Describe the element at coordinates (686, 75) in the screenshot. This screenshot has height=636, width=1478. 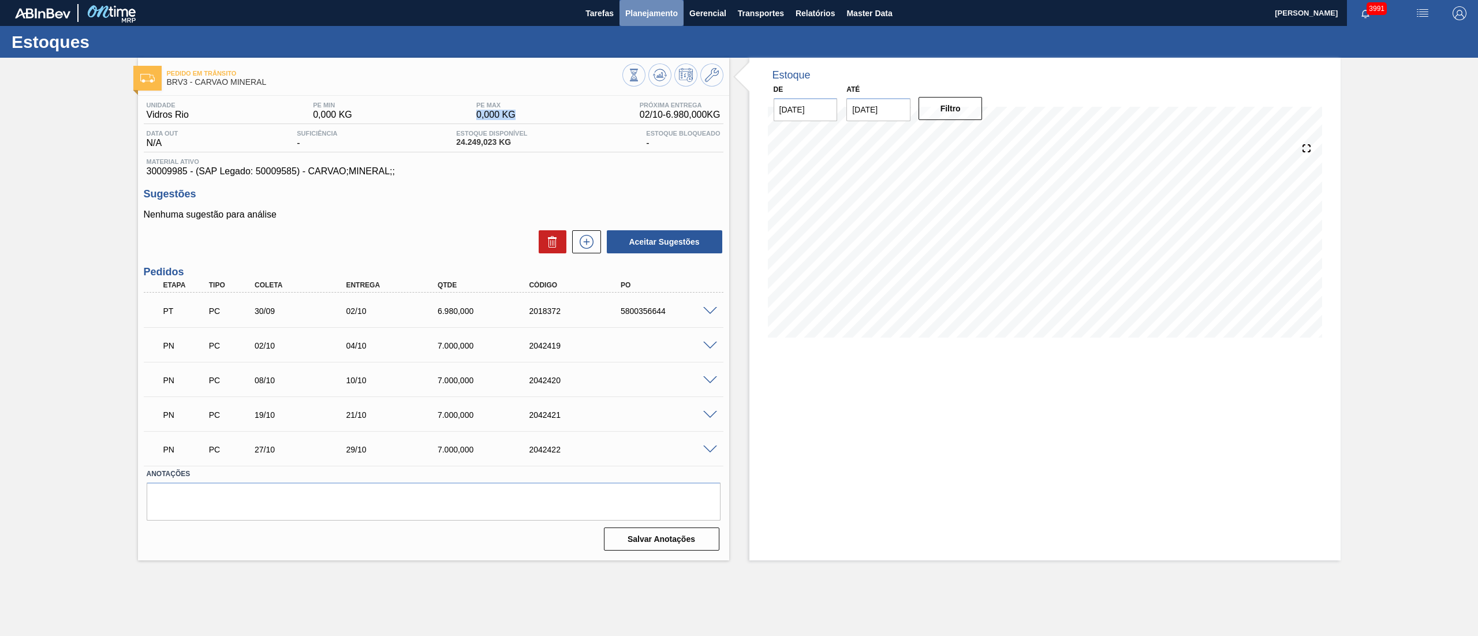
I see `button: Programar Estoque` at that location.